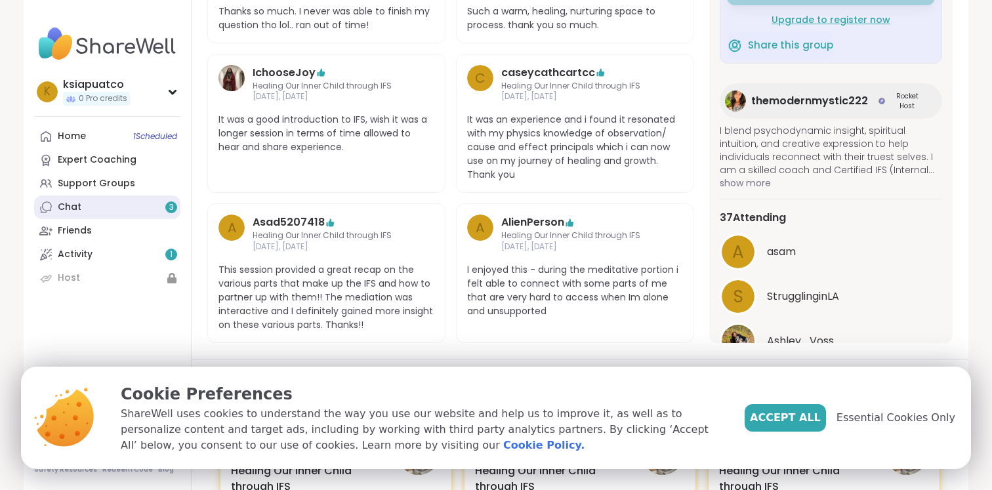 The height and width of the screenshot is (490, 992). Describe the element at coordinates (96, 184) in the screenshot. I see `div: Support Groups` at that location.